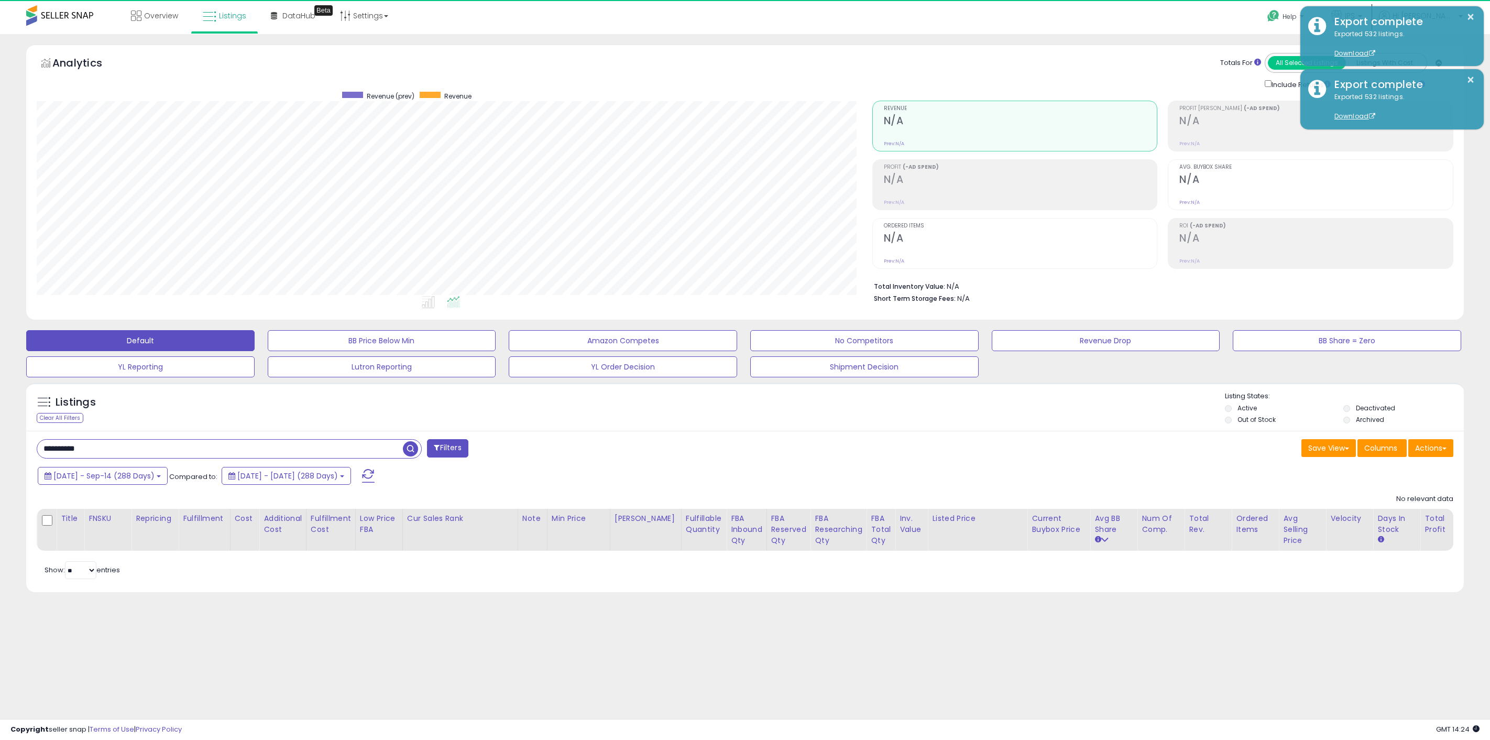  Describe the element at coordinates (323, 10) in the screenshot. I see `div: Tooltip anchor` at that location.